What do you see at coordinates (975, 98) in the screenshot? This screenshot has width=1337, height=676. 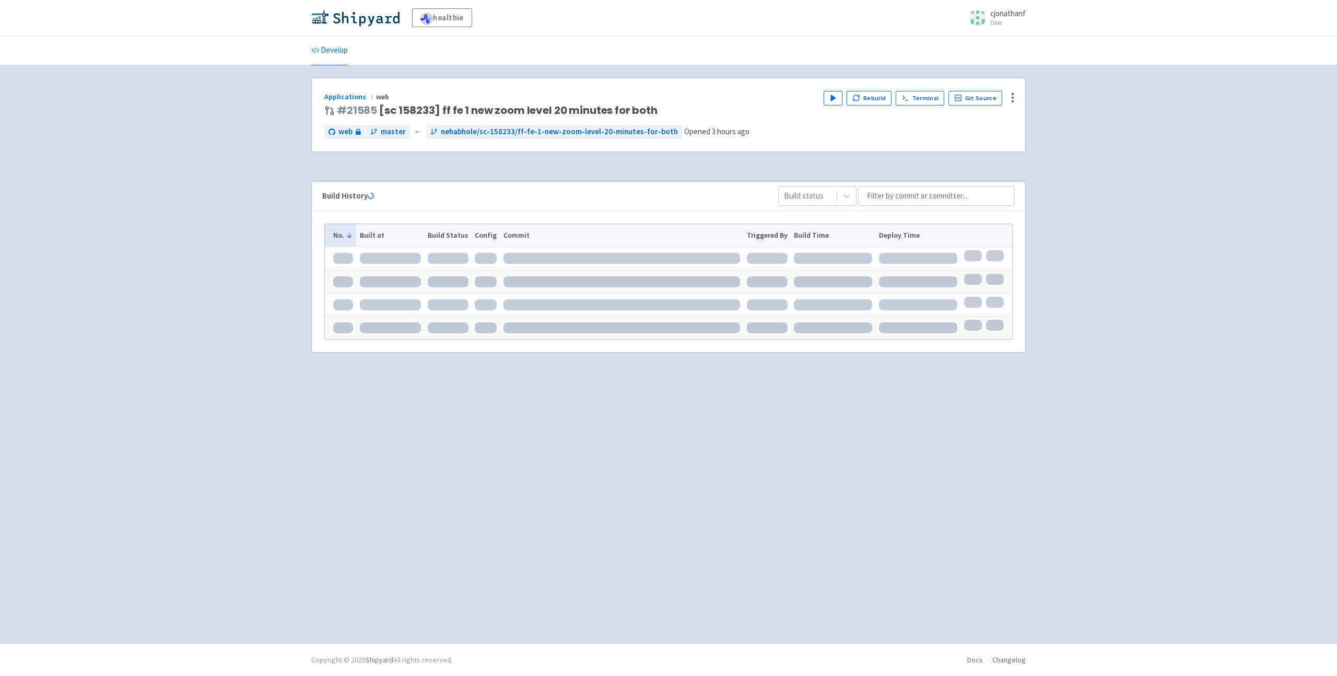 I see `a: Git Source` at bounding box center [975, 98].